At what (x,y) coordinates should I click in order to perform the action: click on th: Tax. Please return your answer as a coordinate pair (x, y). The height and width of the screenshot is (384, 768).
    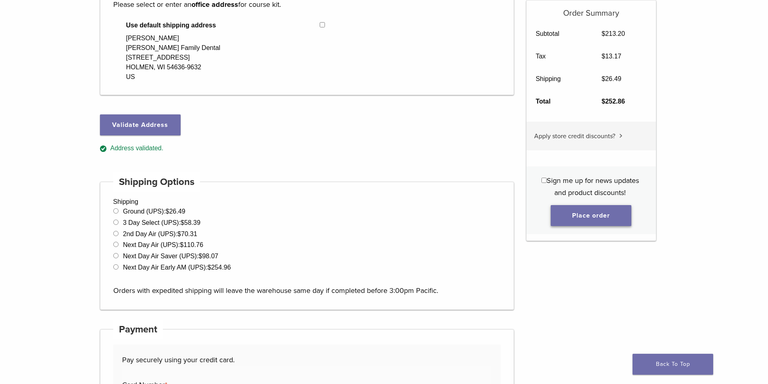
    Looking at the image, I should click on (559, 56).